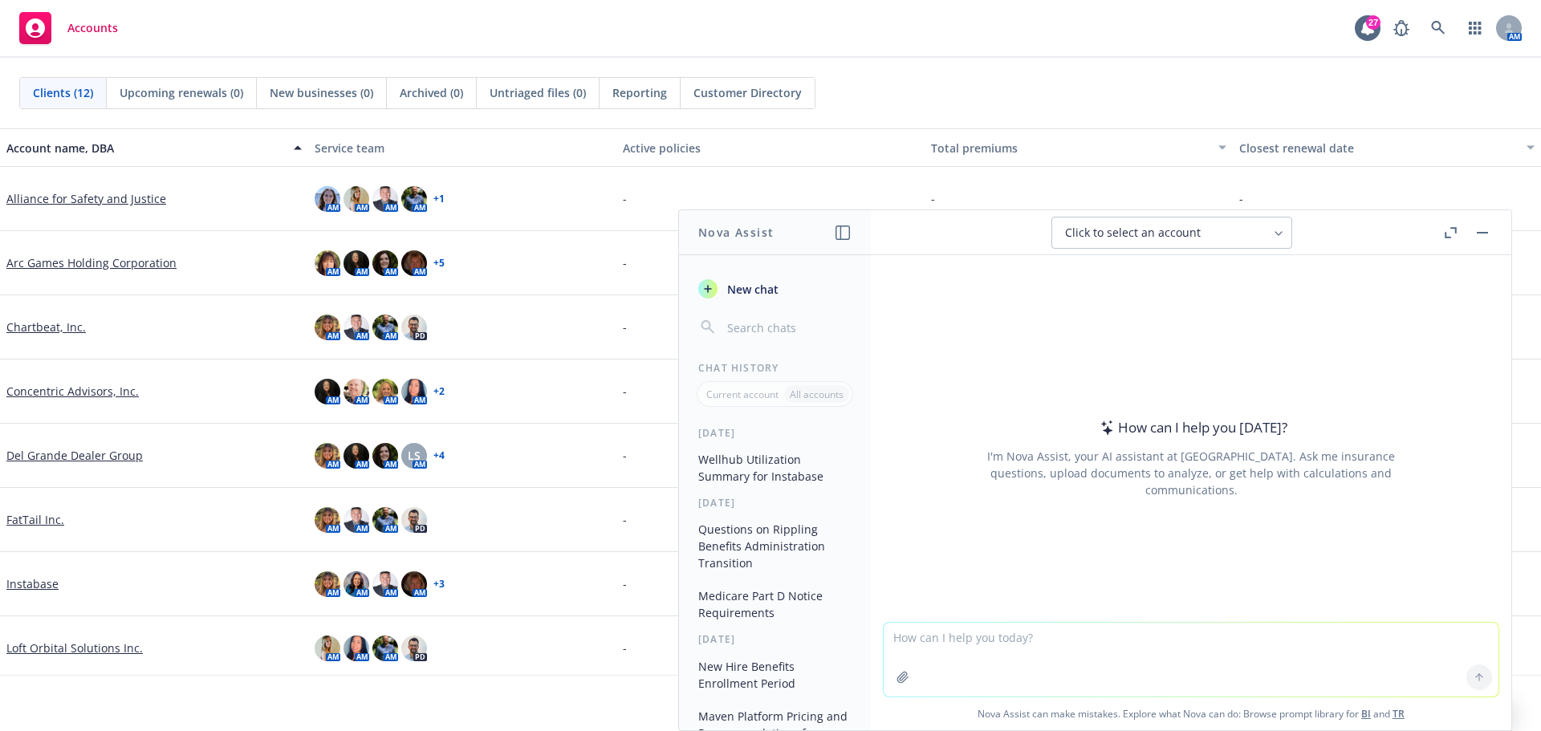 The height and width of the screenshot is (731, 1541). I want to click on div: Total premiums, so click(1070, 148).